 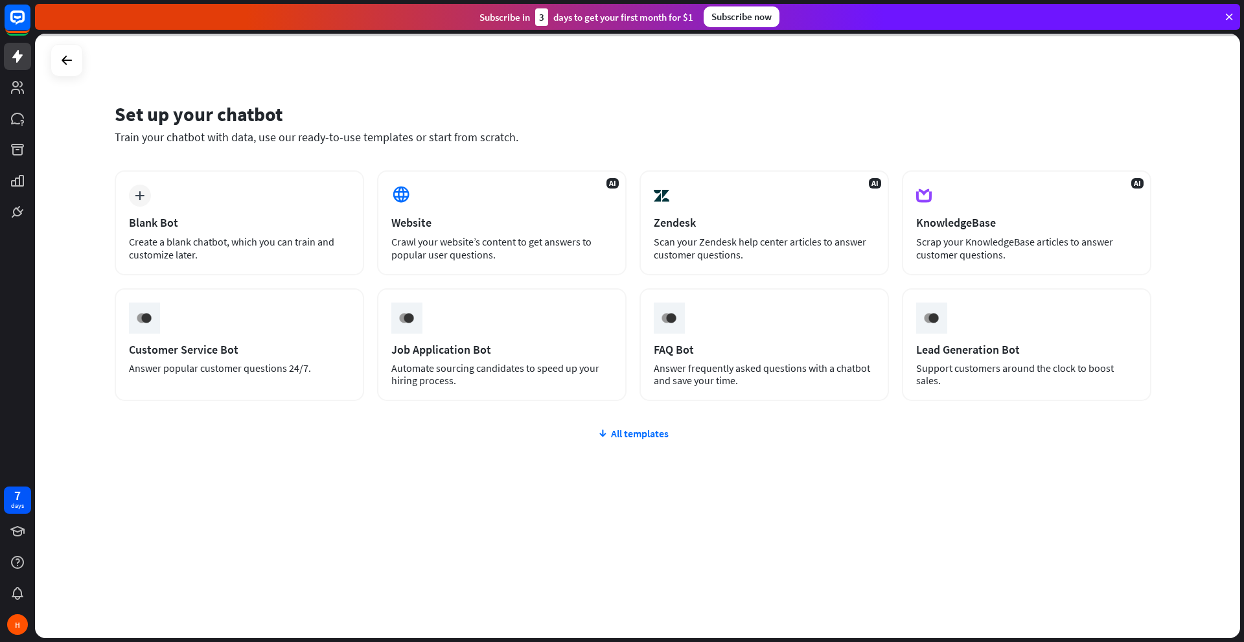 I want to click on div: Subscribe now, so click(x=741, y=17).